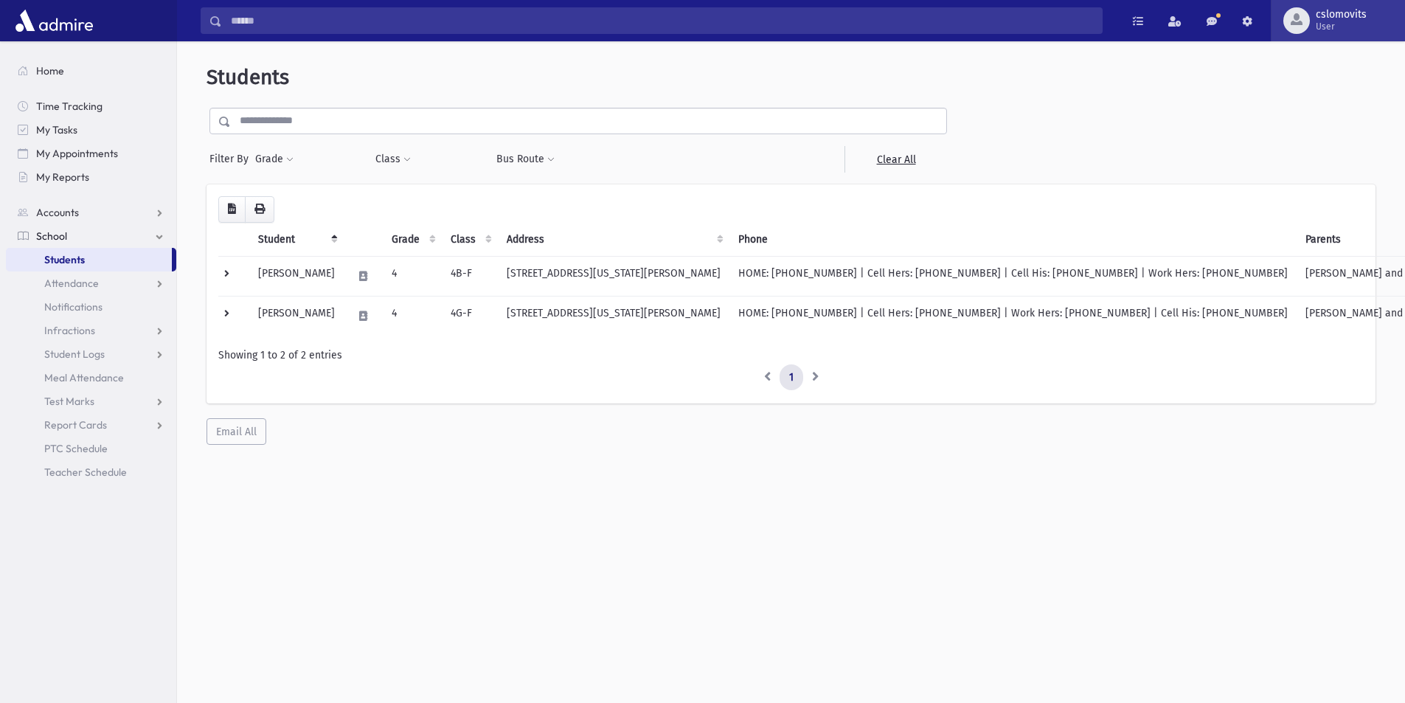 The image size is (1405, 703). I want to click on span: Meal Attendance, so click(84, 378).